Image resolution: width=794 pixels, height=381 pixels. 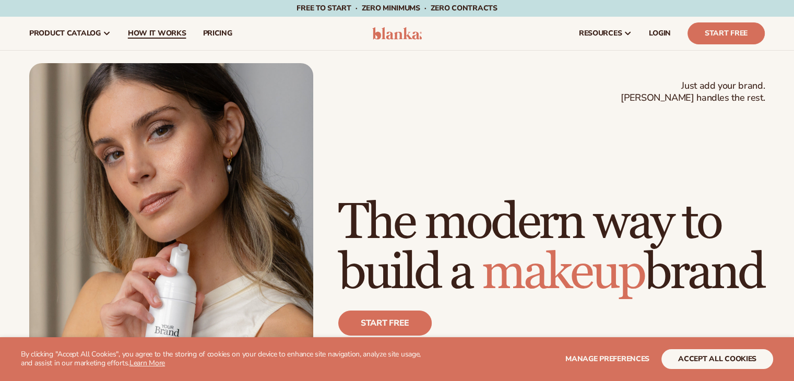 I want to click on span: How It Works, so click(x=157, y=33).